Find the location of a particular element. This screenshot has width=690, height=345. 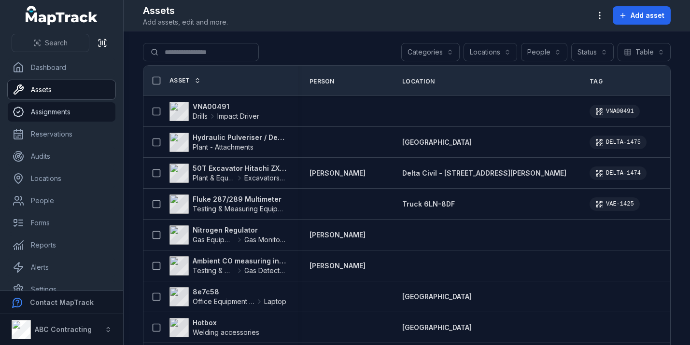

span: Office Equipment & IT is located at coordinates (224, 302).